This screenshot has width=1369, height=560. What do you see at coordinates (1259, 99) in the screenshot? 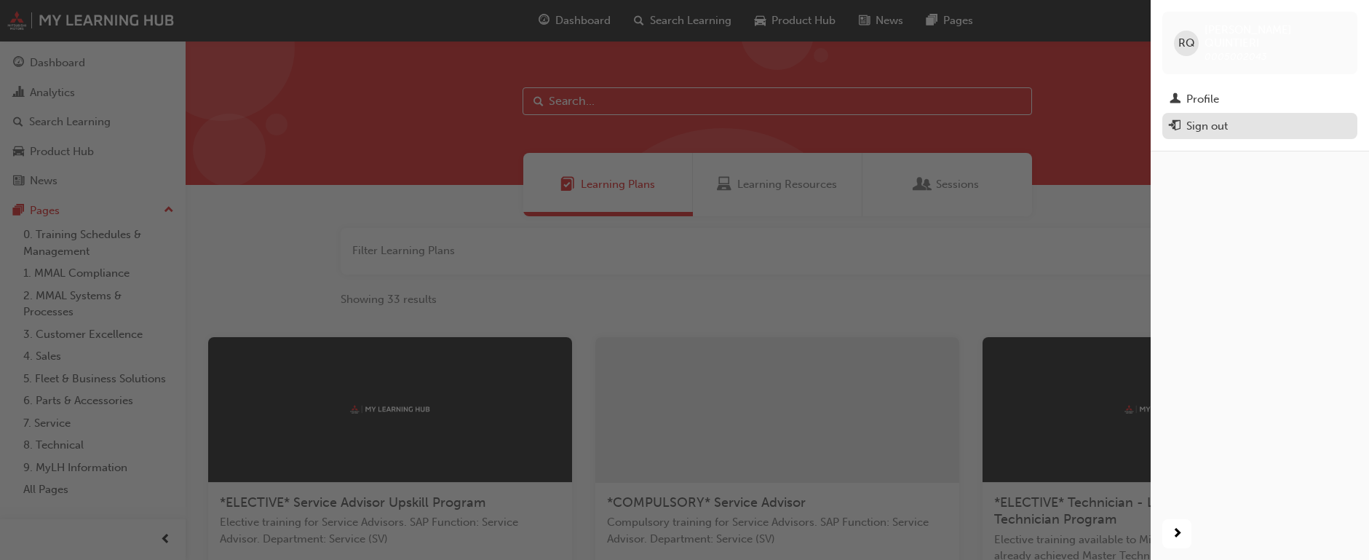
I see `a: Profile` at bounding box center [1259, 99].